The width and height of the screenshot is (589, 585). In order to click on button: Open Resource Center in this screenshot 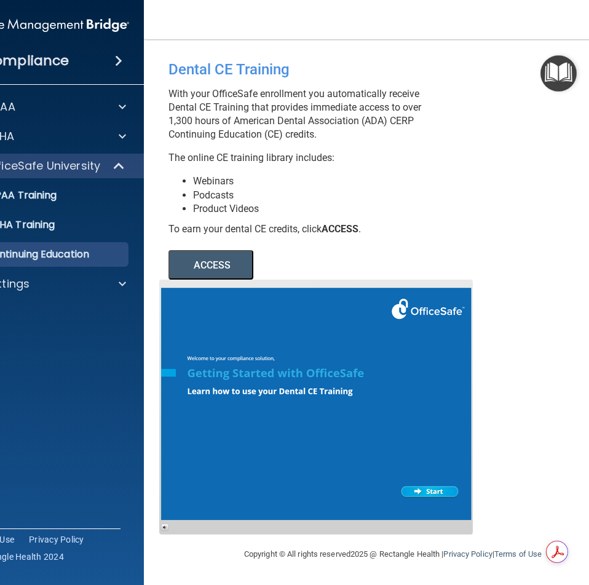, I will do `click(558, 73)`.